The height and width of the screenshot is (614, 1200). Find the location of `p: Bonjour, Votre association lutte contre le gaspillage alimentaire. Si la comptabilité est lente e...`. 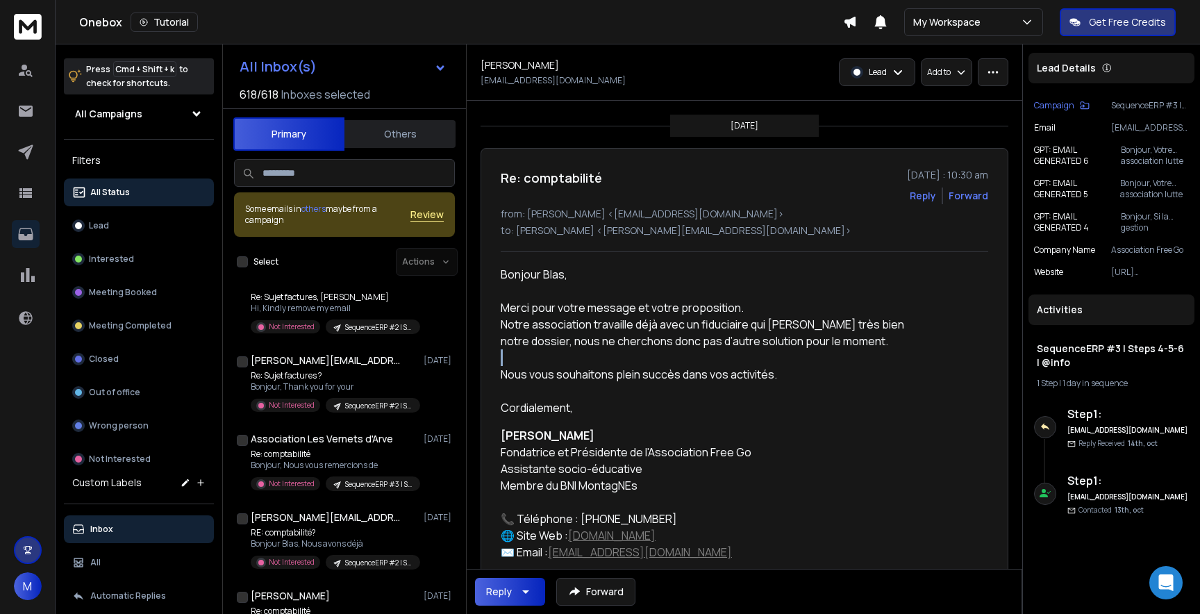

p: Bonjour, Votre association lutte contre le gaspillage alimentaire. Si la comptabilité est lente e... is located at coordinates (1154, 189).